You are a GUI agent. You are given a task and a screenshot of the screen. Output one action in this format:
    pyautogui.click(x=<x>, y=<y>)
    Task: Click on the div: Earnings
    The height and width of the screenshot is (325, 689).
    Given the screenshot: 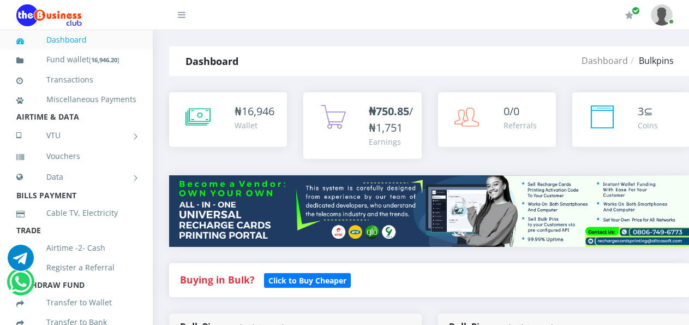 What is the action you would take?
    pyautogui.click(x=391, y=141)
    